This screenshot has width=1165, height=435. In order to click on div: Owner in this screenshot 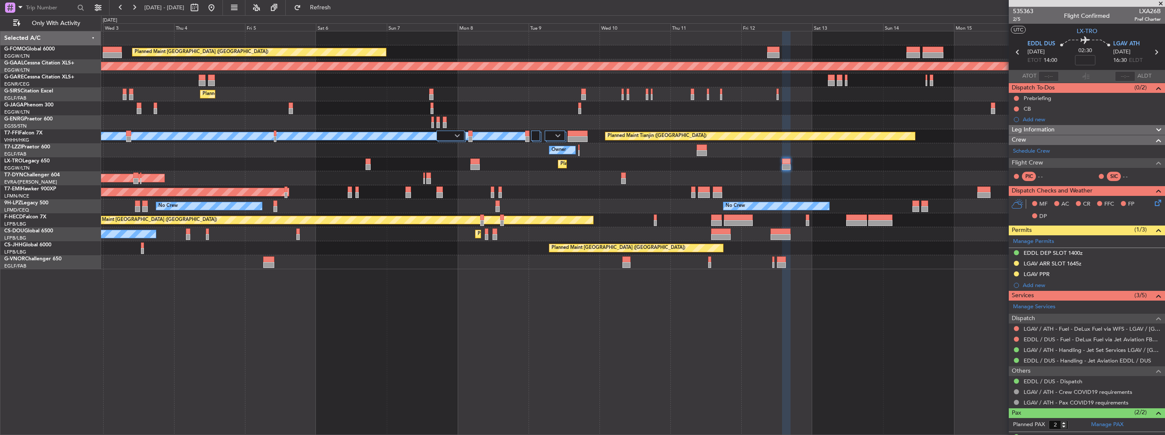, I will do `click(559, 150)`.